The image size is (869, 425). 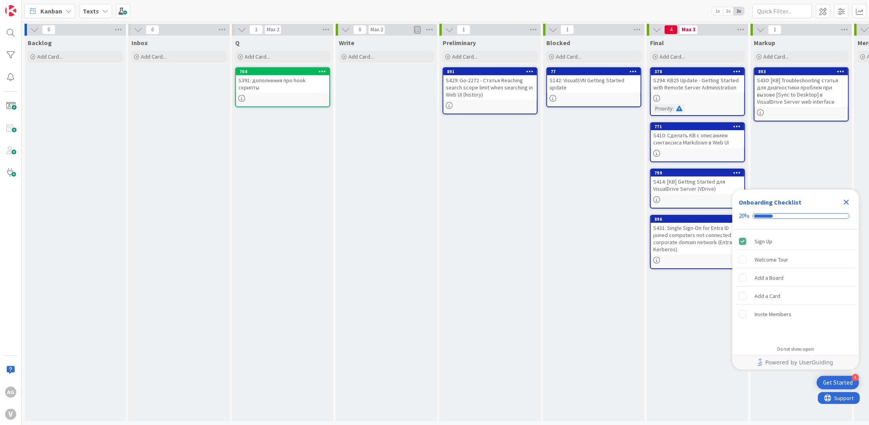 What do you see at coordinates (838, 383) in the screenshot?
I see `div: Open Get Started checklist, remaining modules: 4` at bounding box center [838, 383].